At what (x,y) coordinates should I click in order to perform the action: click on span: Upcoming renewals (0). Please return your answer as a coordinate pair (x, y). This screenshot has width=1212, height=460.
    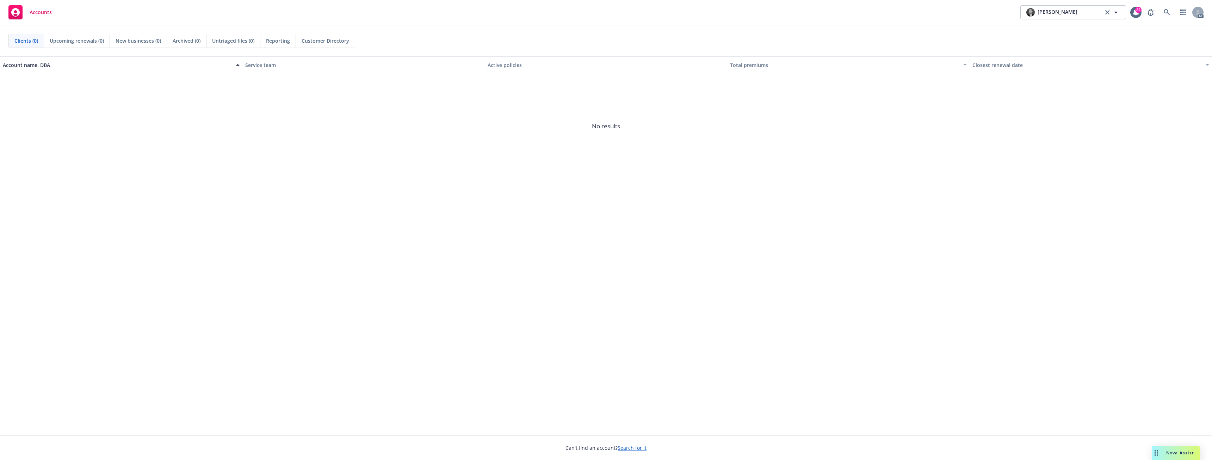
    Looking at the image, I should click on (77, 41).